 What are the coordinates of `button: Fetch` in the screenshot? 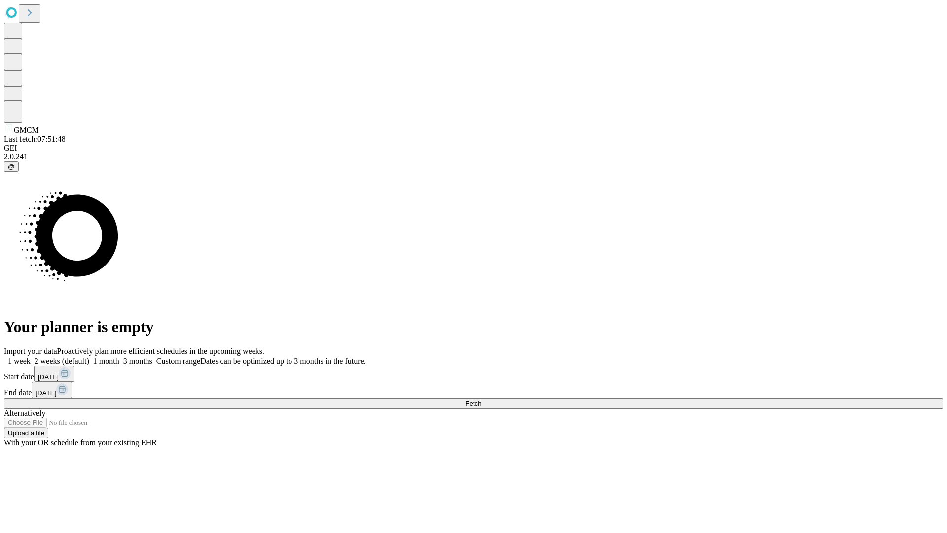 It's located at (474, 403).